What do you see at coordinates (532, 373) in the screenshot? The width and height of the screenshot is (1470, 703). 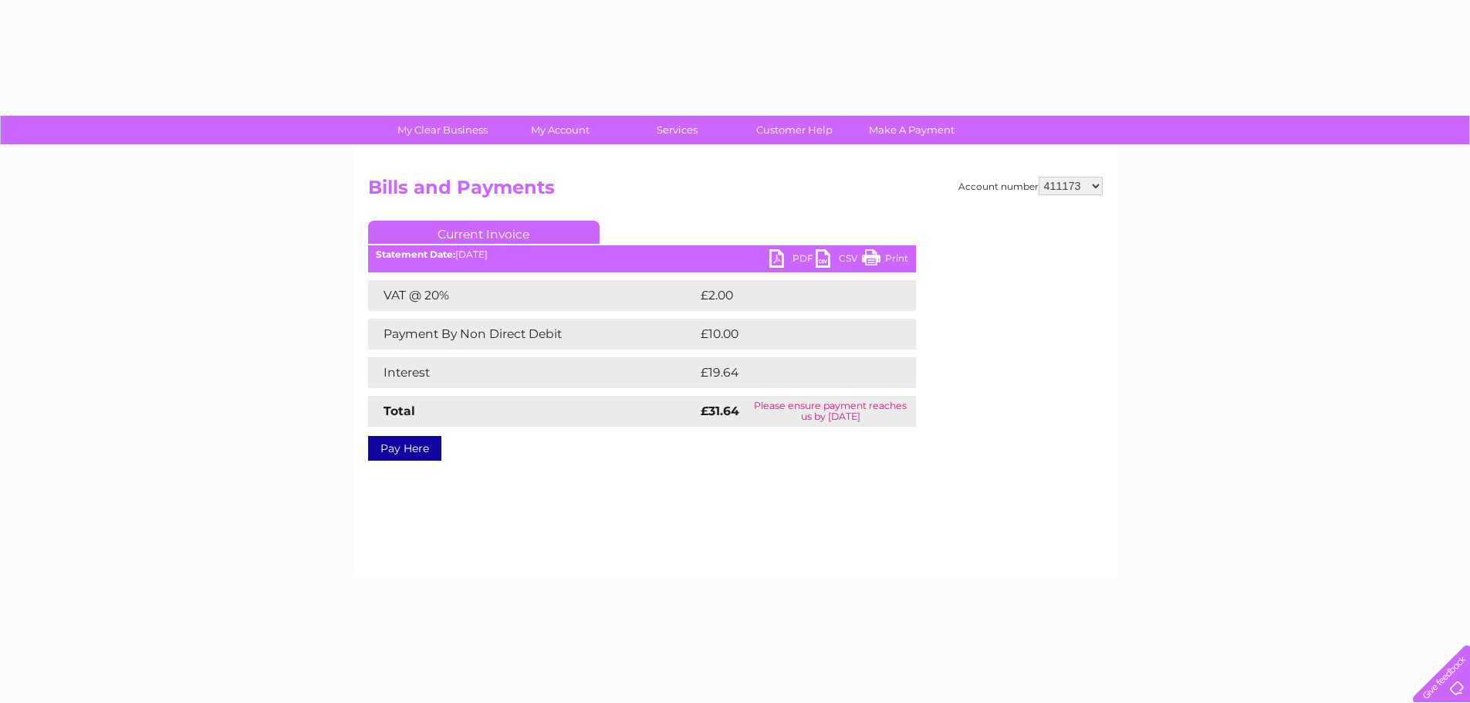 I see `td: Interest` at bounding box center [532, 373].